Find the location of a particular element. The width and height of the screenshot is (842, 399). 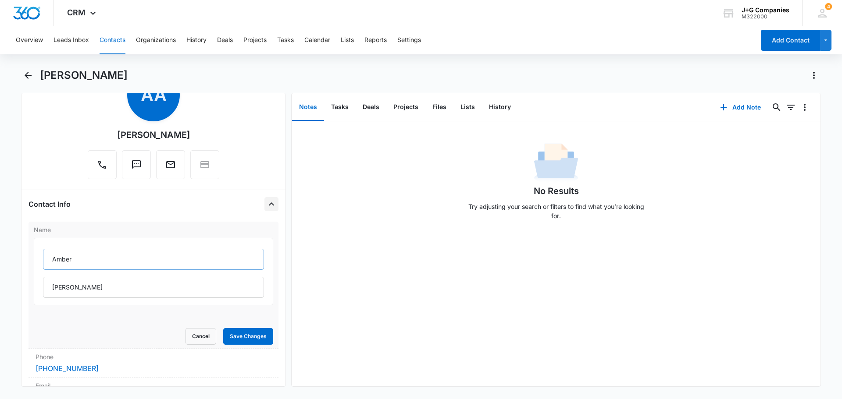

h1: No Results is located at coordinates (556, 191).